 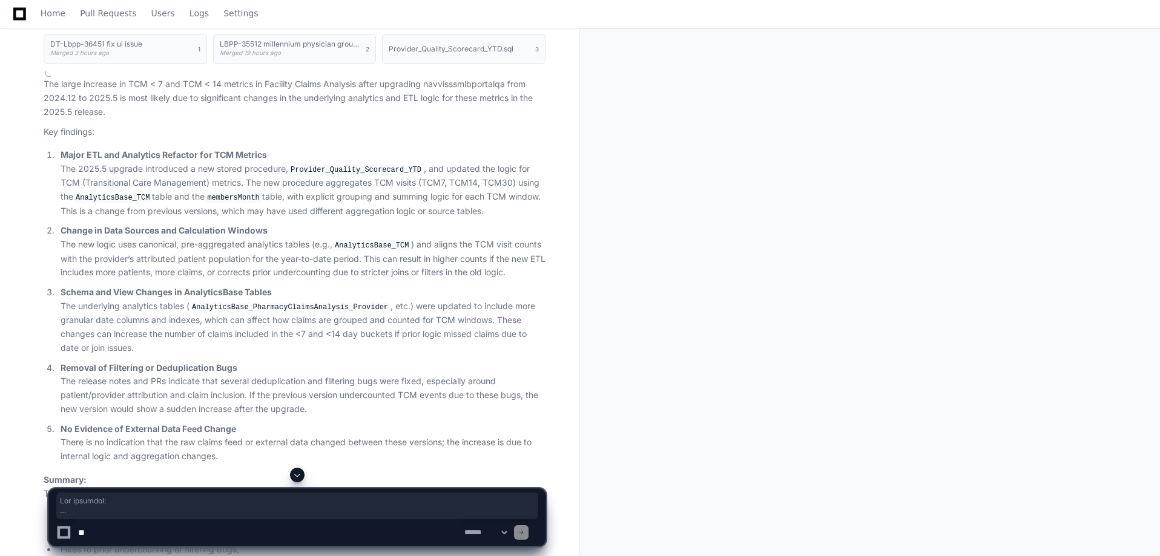 What do you see at coordinates (294, 98) in the screenshot?
I see `p: The large increase in TCM < 7 and TCM < 14 metrics in Facility Claims Analysis after upgrading na...` at bounding box center [294, 98].